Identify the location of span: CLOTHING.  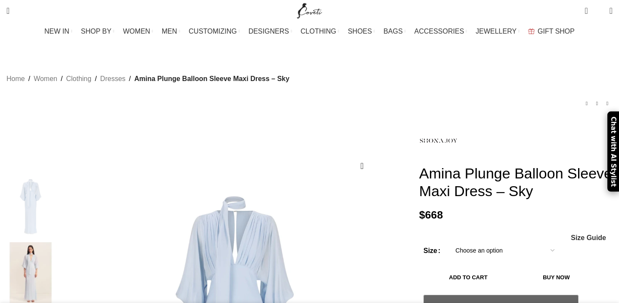
(318, 31).